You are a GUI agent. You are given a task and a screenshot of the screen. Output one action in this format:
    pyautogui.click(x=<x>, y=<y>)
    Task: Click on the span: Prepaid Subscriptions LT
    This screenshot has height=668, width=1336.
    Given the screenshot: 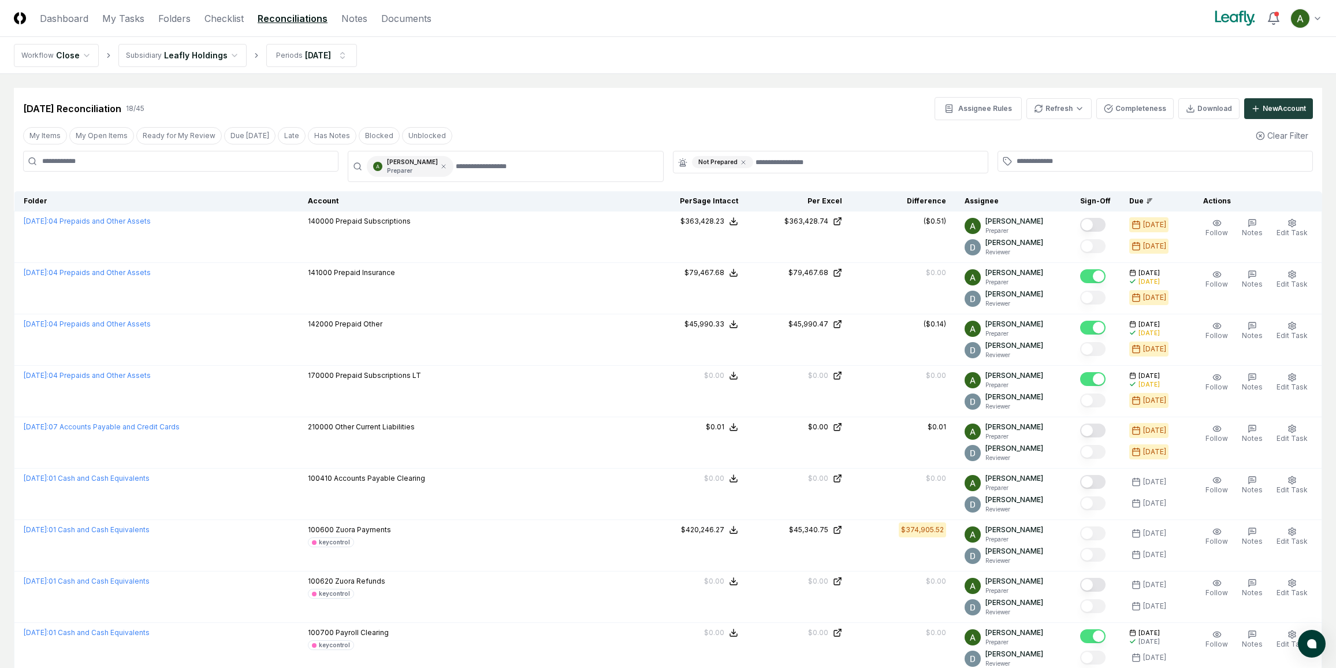 What is the action you would take?
    pyautogui.click(x=378, y=375)
    